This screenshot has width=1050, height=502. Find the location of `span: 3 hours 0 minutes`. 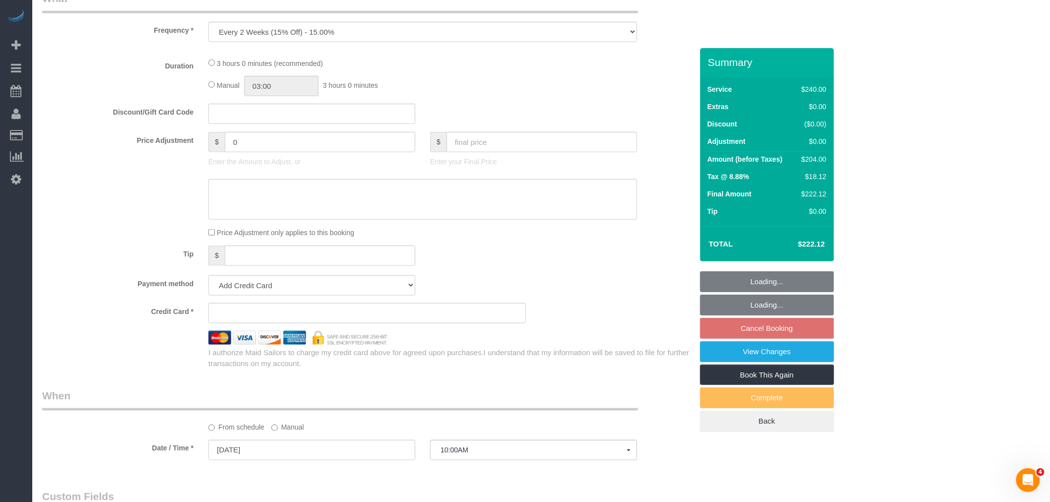

span: 3 hours 0 minutes is located at coordinates (350, 85).